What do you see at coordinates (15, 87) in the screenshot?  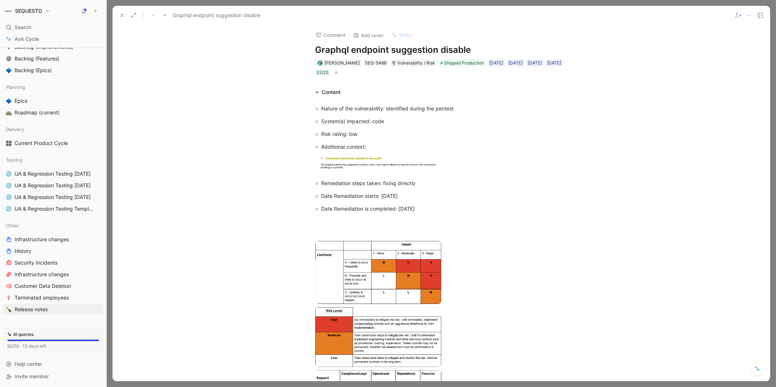 I see `span: Planning` at bounding box center [15, 87].